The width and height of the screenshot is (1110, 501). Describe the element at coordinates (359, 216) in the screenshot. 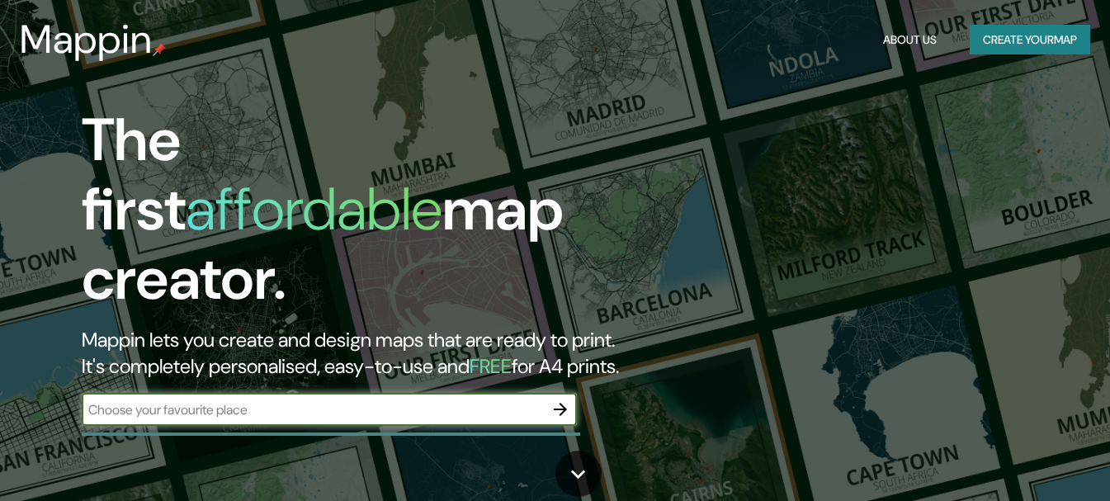

I see `h1: The first map creator.` at that location.